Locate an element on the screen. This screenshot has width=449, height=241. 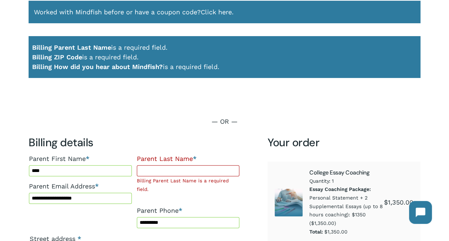
dt: Total: is located at coordinates (316, 232).